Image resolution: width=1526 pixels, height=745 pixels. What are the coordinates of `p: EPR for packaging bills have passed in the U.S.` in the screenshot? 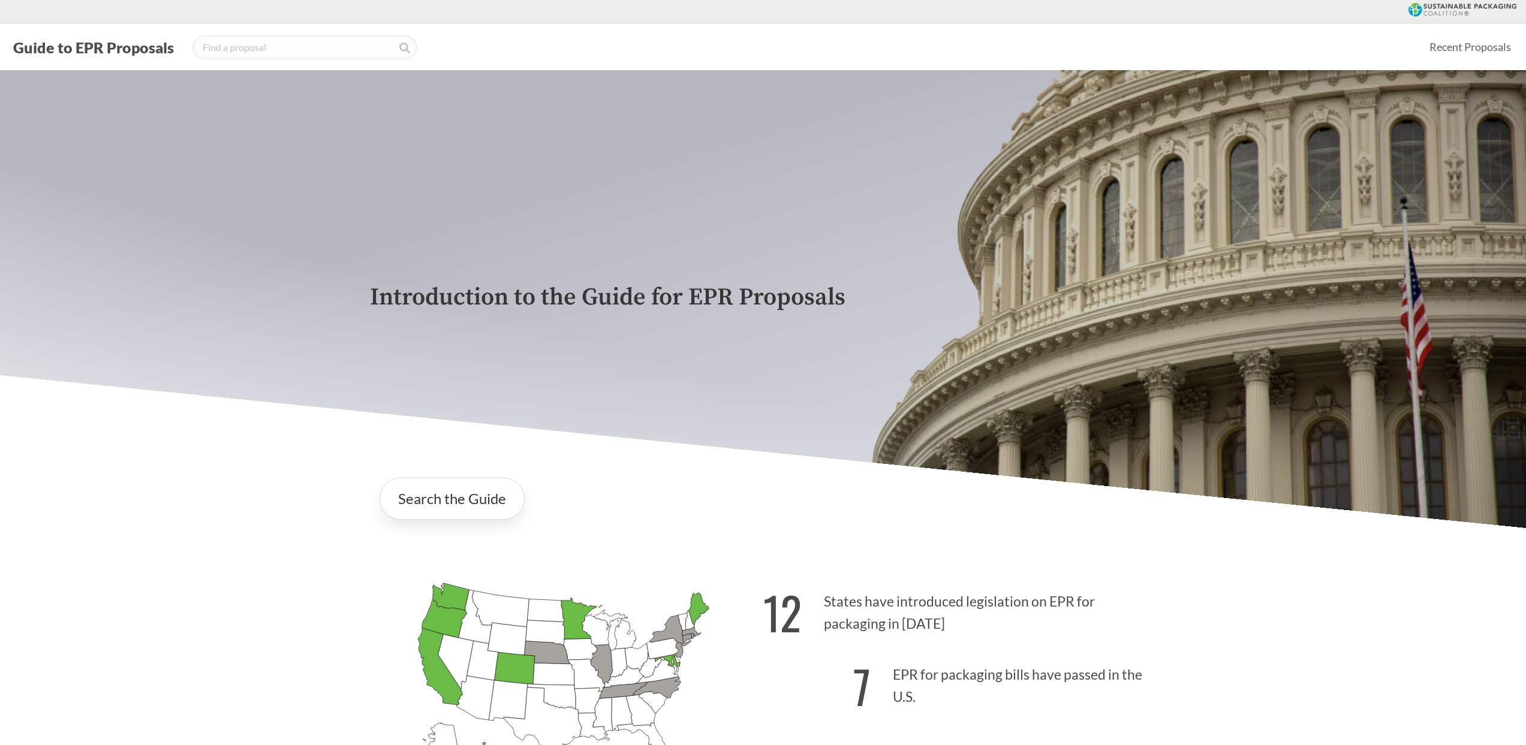 It's located at (960, 682).